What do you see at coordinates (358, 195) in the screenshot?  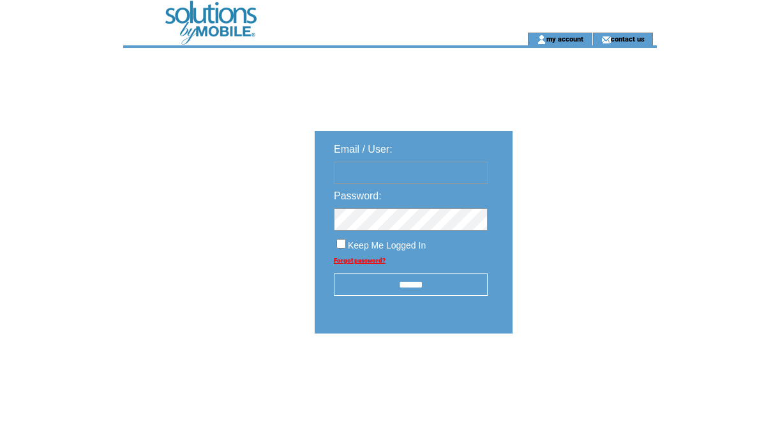 I see `span: Password:` at bounding box center [358, 195].